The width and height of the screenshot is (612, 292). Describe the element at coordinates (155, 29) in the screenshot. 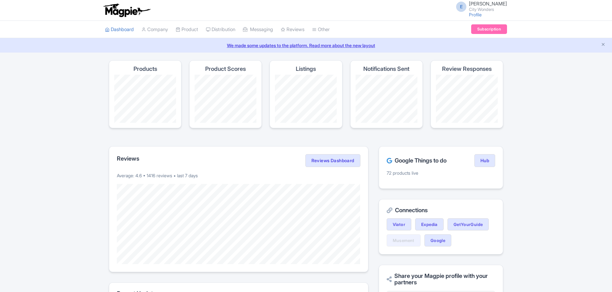

I see `a: Company` at that location.